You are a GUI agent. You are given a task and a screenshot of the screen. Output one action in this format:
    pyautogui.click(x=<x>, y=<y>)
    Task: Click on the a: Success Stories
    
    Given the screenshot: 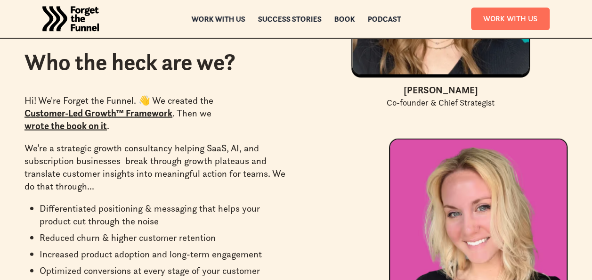 What is the action you would take?
    pyautogui.click(x=289, y=19)
    